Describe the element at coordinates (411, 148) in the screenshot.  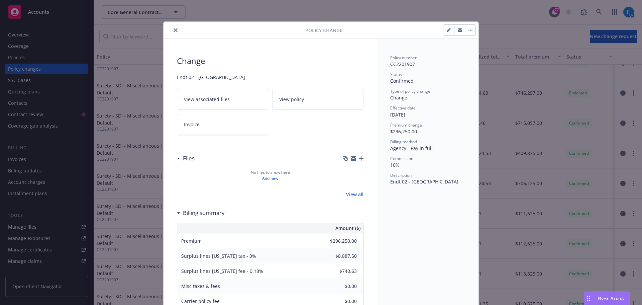
I see `span: Agency - Pay in full` at that location.